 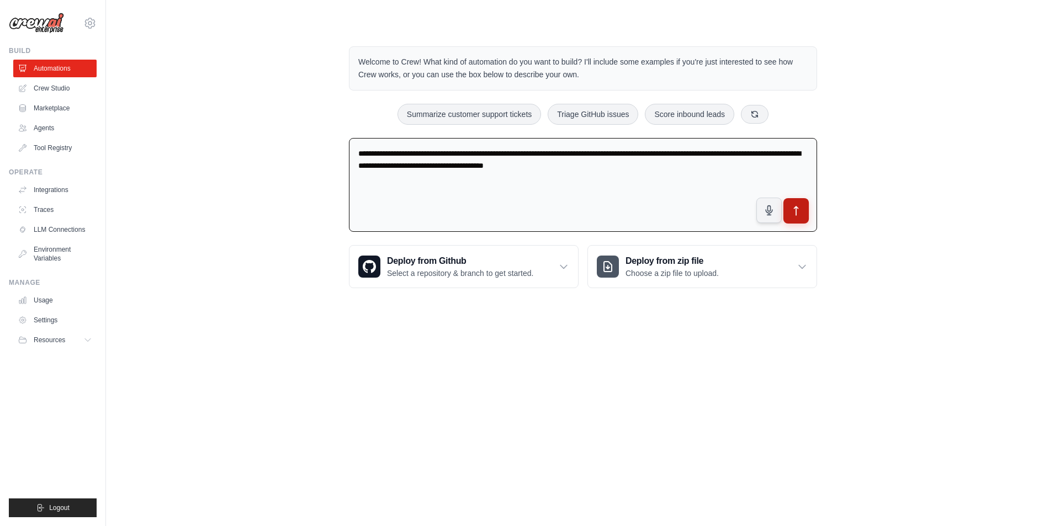 I want to click on span: Resources, so click(x=49, y=340).